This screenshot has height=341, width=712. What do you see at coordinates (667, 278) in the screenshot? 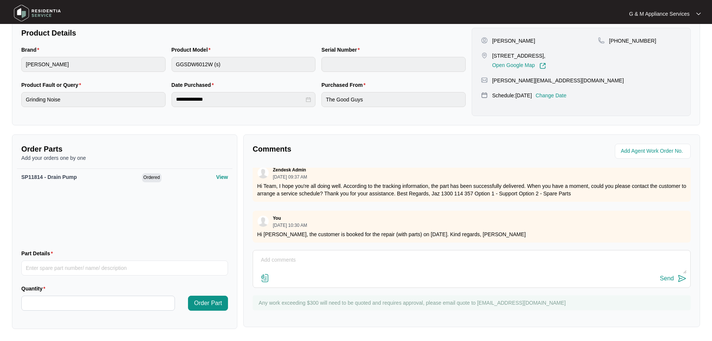
I see `div: Send` at bounding box center [667, 278].